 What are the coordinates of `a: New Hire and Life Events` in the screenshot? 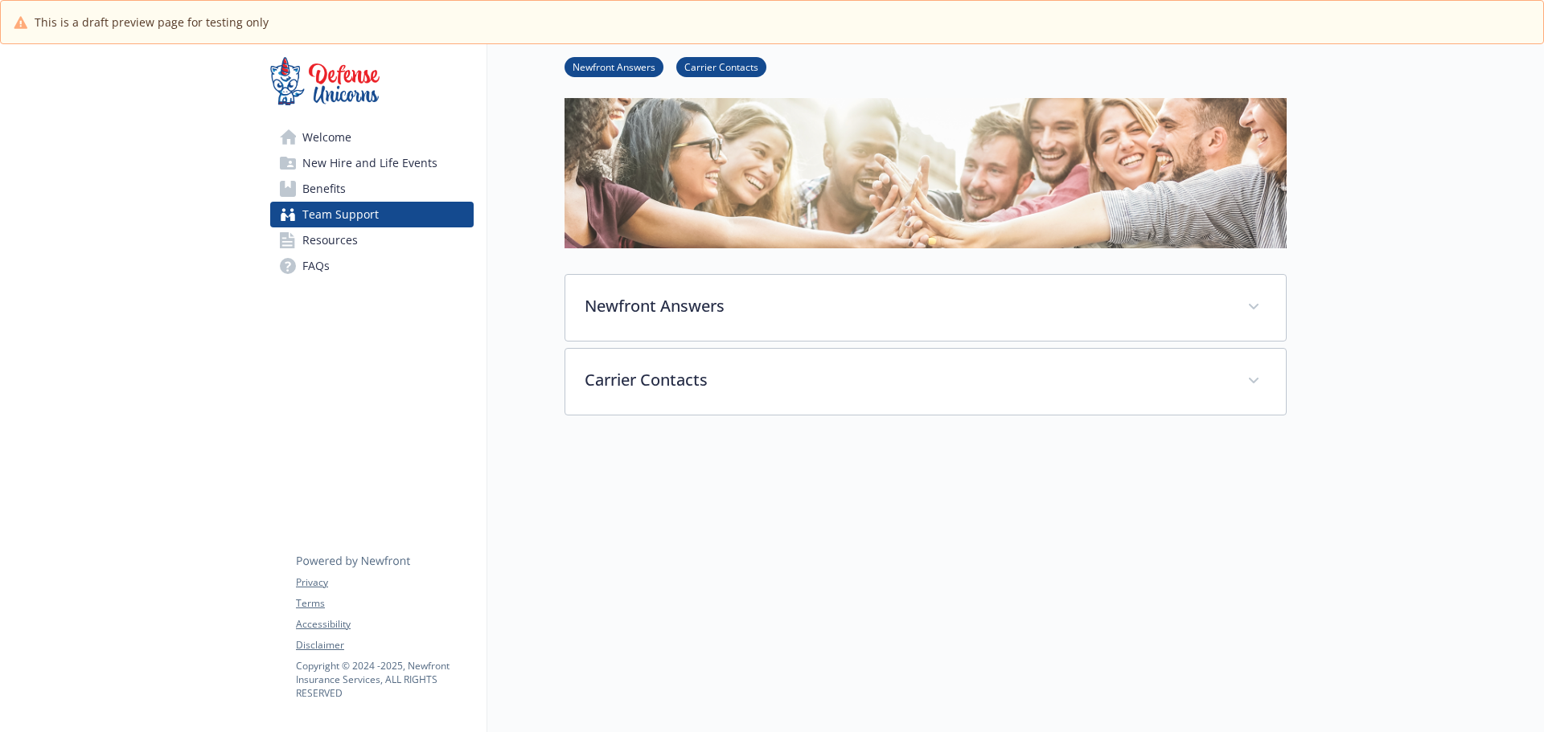 It's located at (371, 163).